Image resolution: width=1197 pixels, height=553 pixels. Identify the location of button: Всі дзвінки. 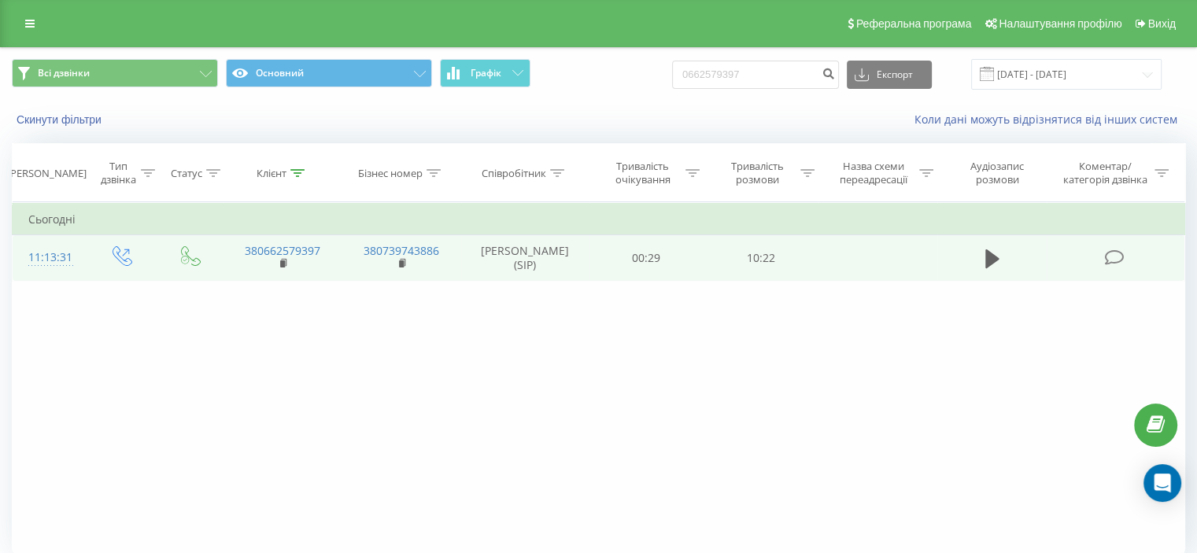
(115, 73).